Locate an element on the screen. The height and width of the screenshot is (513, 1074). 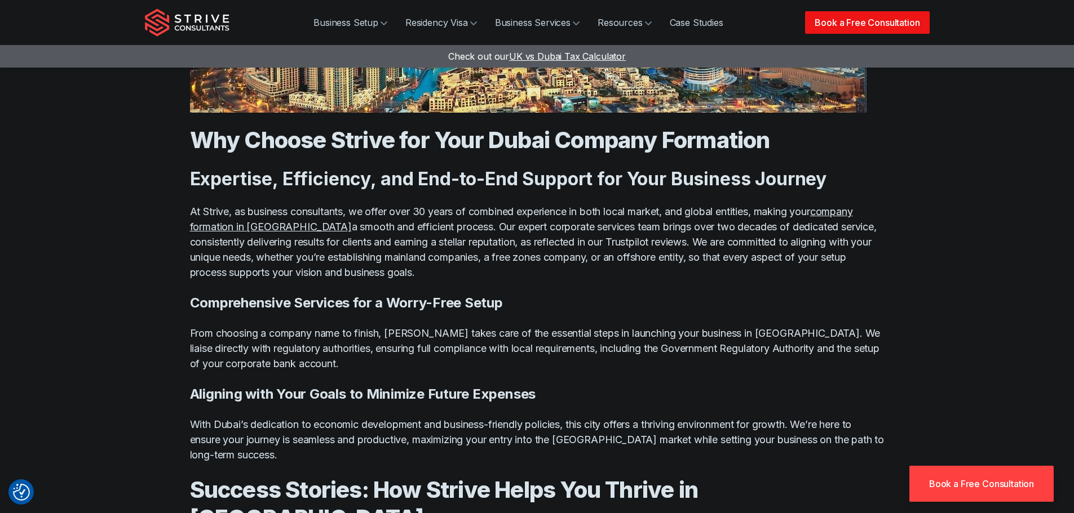
h3: Expertise, Efficiency, and End-to-End Support for Your Business Journey is located at coordinates (537, 179).